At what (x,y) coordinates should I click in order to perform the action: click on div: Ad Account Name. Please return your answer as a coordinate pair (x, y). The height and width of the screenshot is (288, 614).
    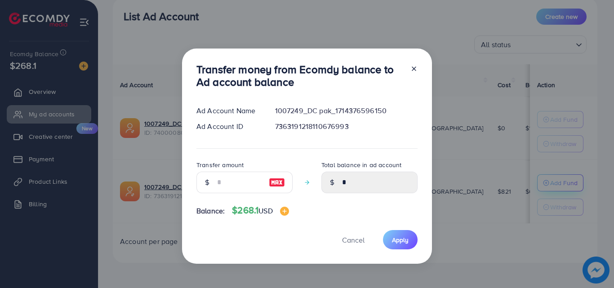
    Looking at the image, I should click on (228, 111).